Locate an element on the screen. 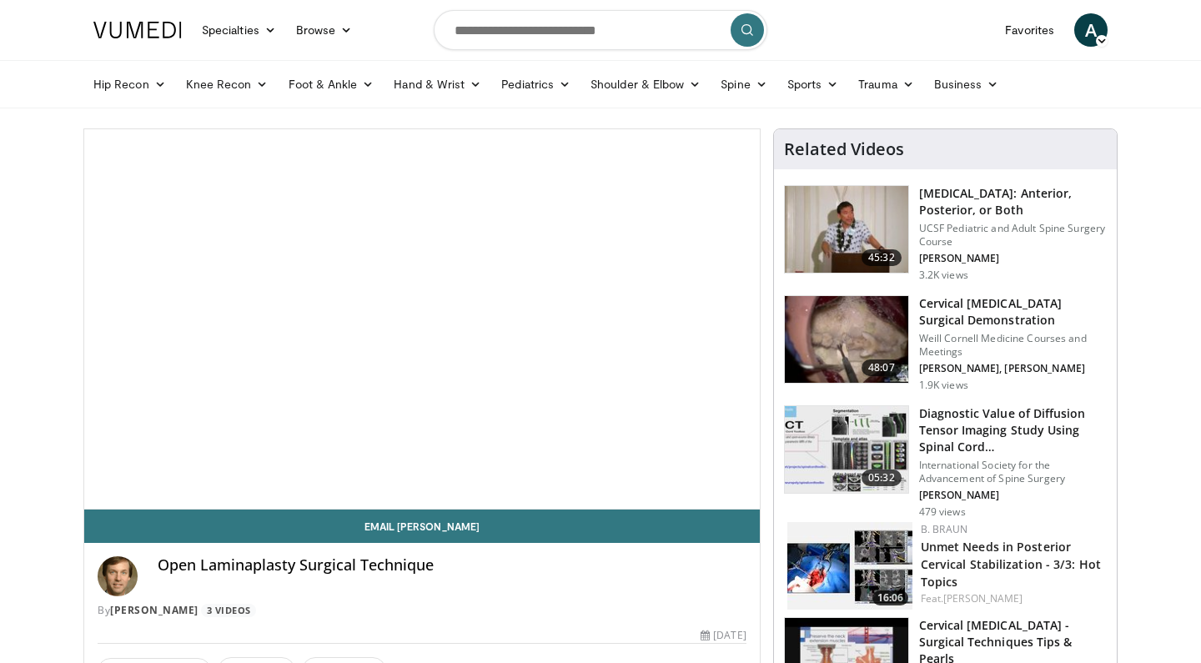 This screenshot has width=1201, height=663. a: Pediatrics is located at coordinates (535, 84).